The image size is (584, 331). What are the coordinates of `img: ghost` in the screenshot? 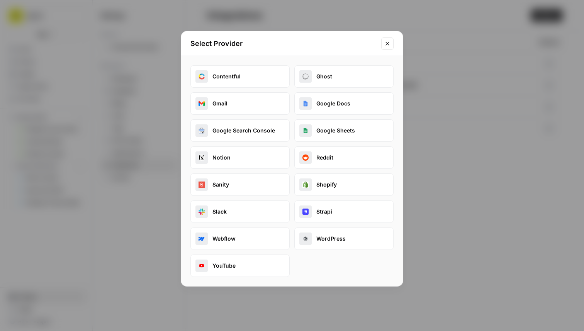 It's located at (305, 76).